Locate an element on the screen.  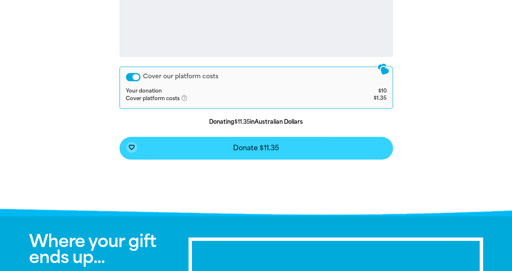
span: Where your gift ends up... is located at coordinates (92, 249).